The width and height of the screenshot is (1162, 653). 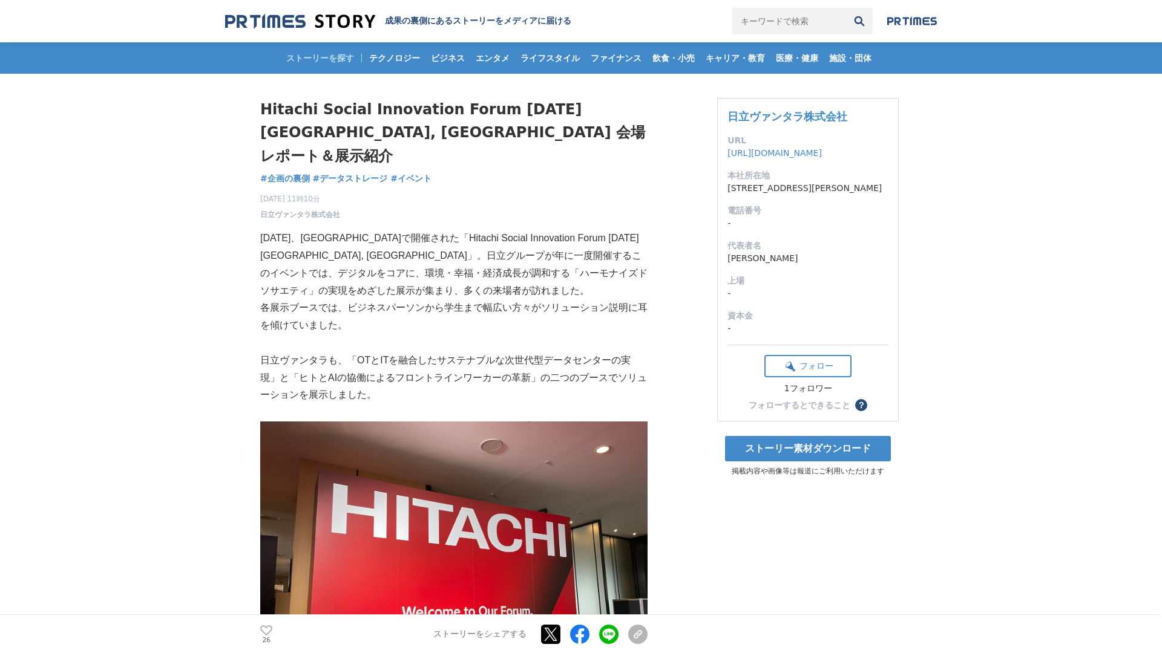 What do you see at coordinates (398, 21) in the screenshot?
I see `a: 成果の裏側にあるストーリーをメディアに届ける 成果の裏側にあるストーリーをメディアに届ける` at bounding box center [398, 21].